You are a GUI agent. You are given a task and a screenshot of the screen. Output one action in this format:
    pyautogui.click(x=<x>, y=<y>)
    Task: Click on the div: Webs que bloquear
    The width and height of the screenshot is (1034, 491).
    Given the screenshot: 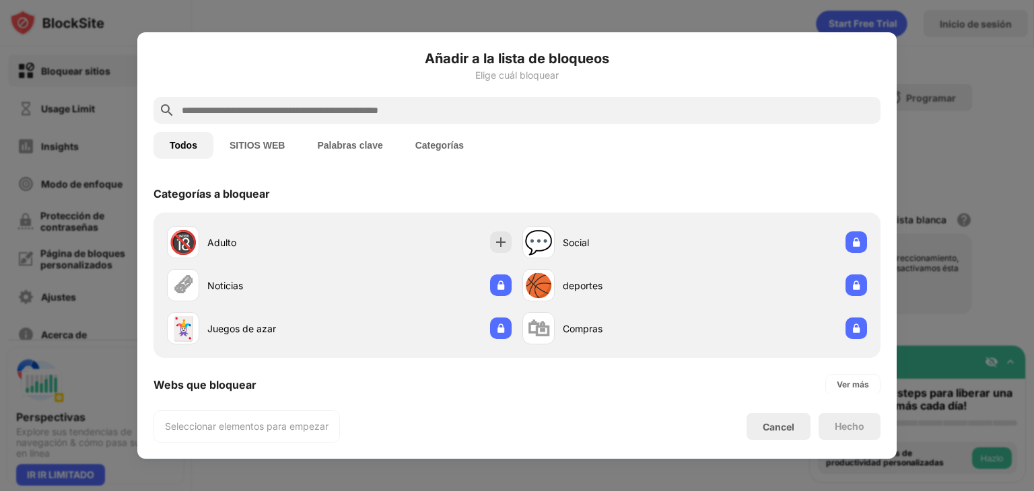 What is the action you would take?
    pyautogui.click(x=205, y=385)
    